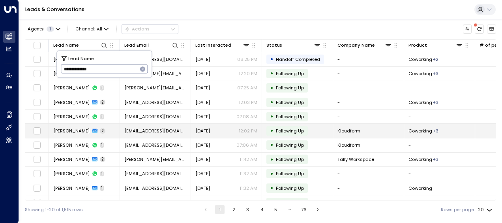  Describe the element at coordinates (248, 102) in the screenshot. I see `p: 12:03 PM` at that location.